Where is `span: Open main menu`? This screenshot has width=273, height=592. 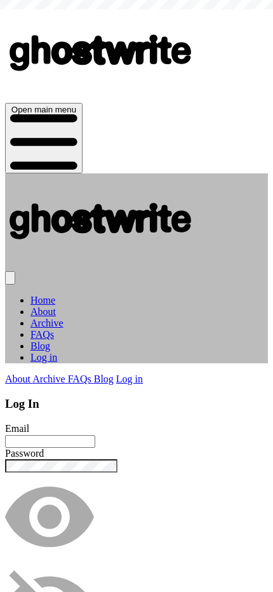
span: Open main menu is located at coordinates (44, 109).